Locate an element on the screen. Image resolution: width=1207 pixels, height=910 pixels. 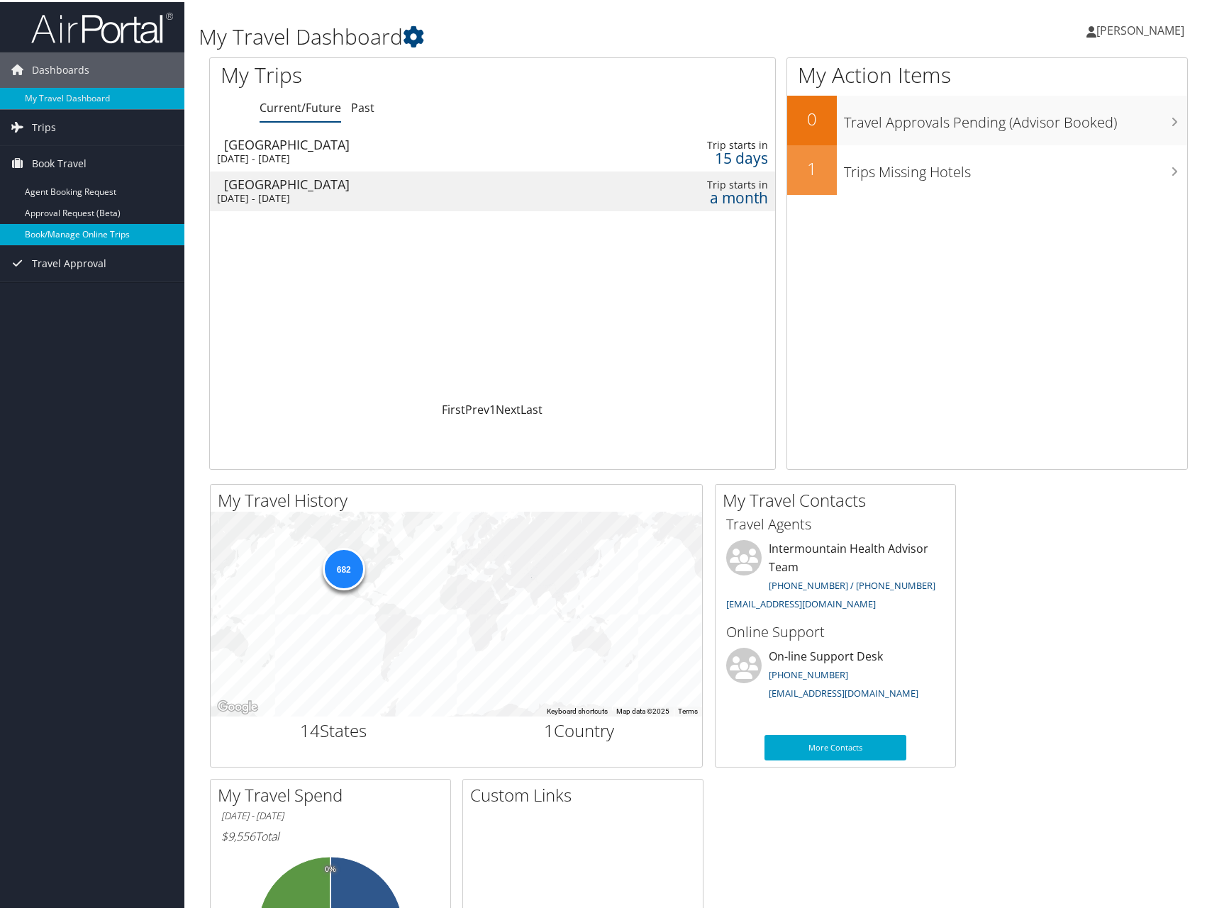
h2: States is located at coordinates (333, 729).